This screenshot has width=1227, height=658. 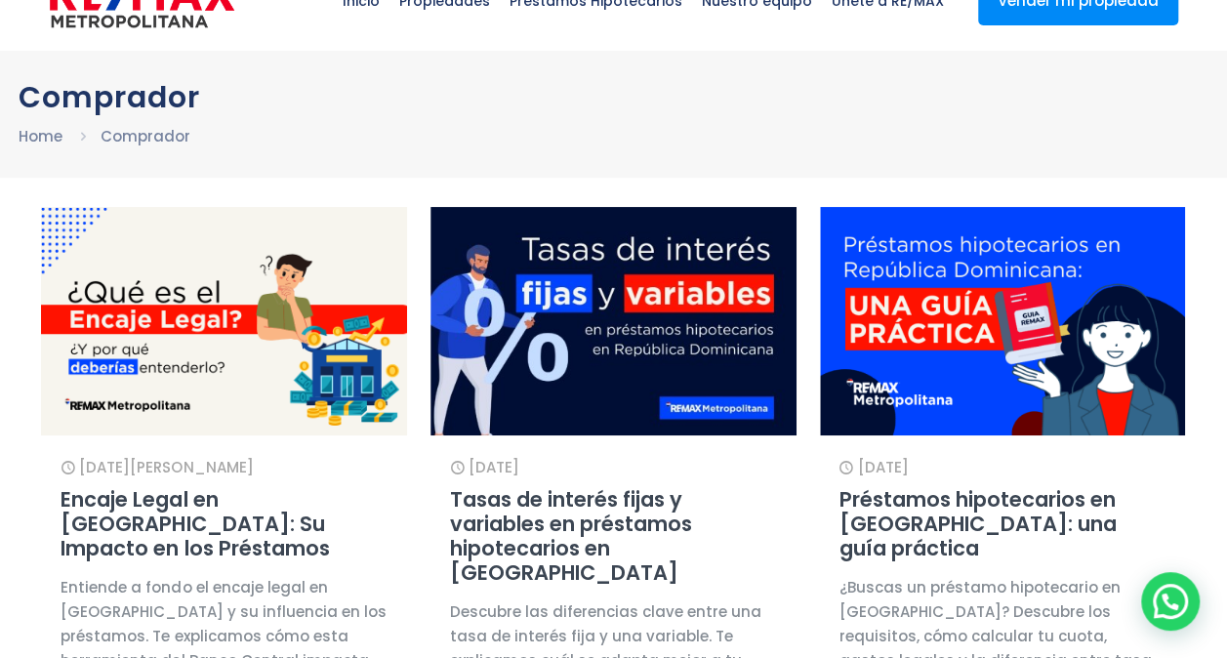 I want to click on img: prestamos con tasas fijas o variables en República Dominicana, so click(x=613, y=321).